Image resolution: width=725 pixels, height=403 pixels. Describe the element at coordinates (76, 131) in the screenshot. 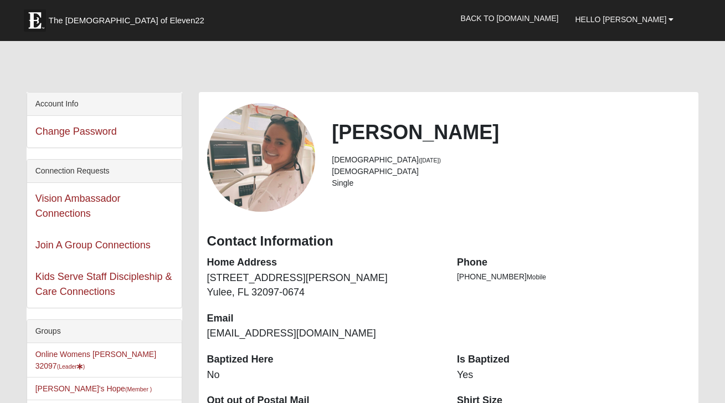

I see `a: Change Password` at that location.